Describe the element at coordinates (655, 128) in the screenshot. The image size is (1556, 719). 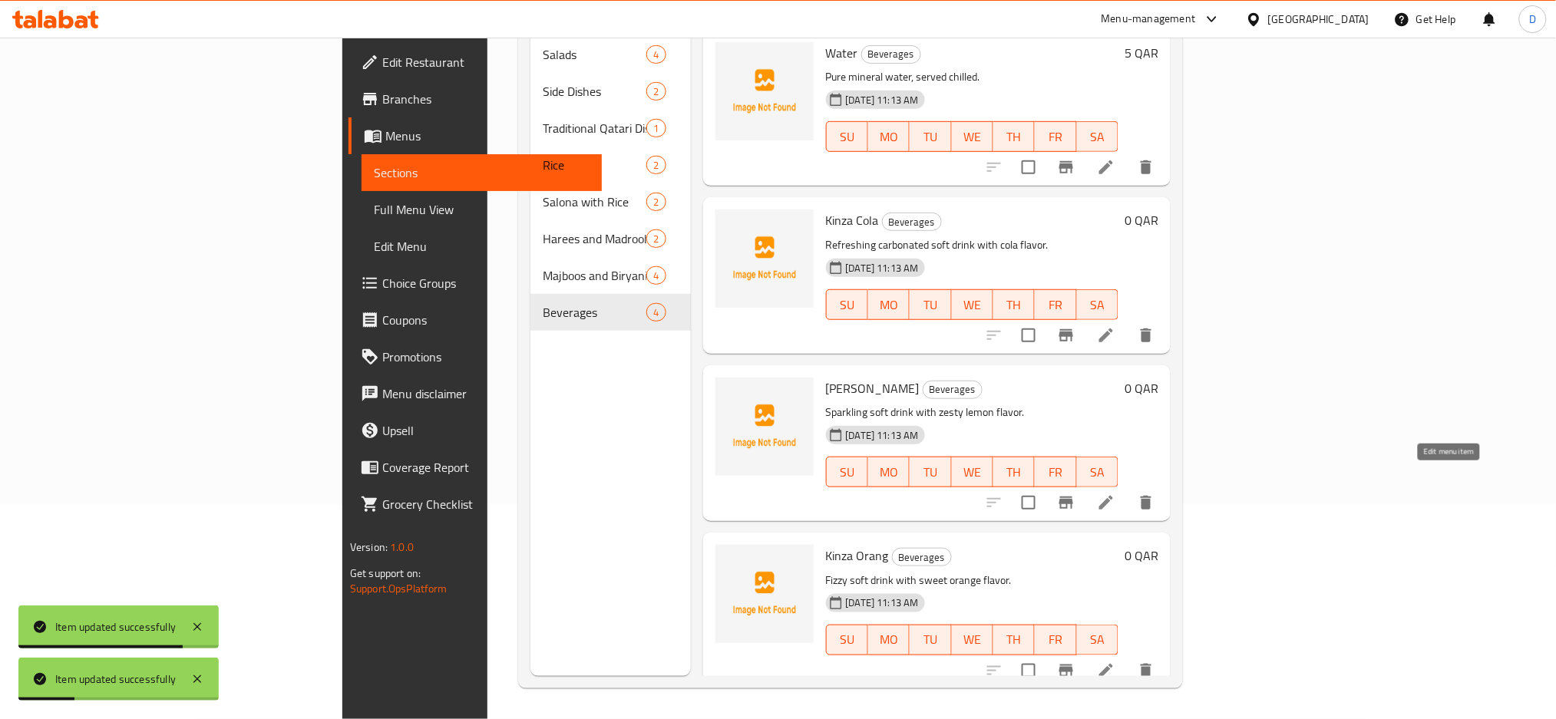
I see `span: 1` at that location.